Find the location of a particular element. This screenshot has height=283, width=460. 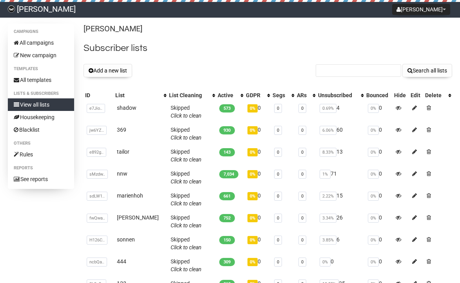

a: View all lists is located at coordinates (41, 105).